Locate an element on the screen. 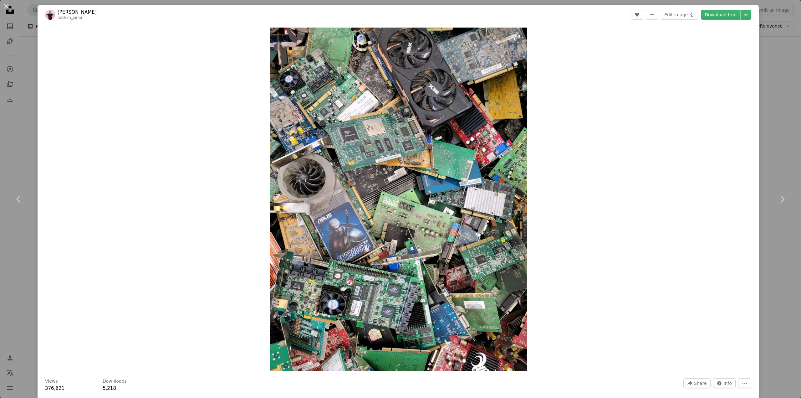  a: Next is located at coordinates (783, 199).